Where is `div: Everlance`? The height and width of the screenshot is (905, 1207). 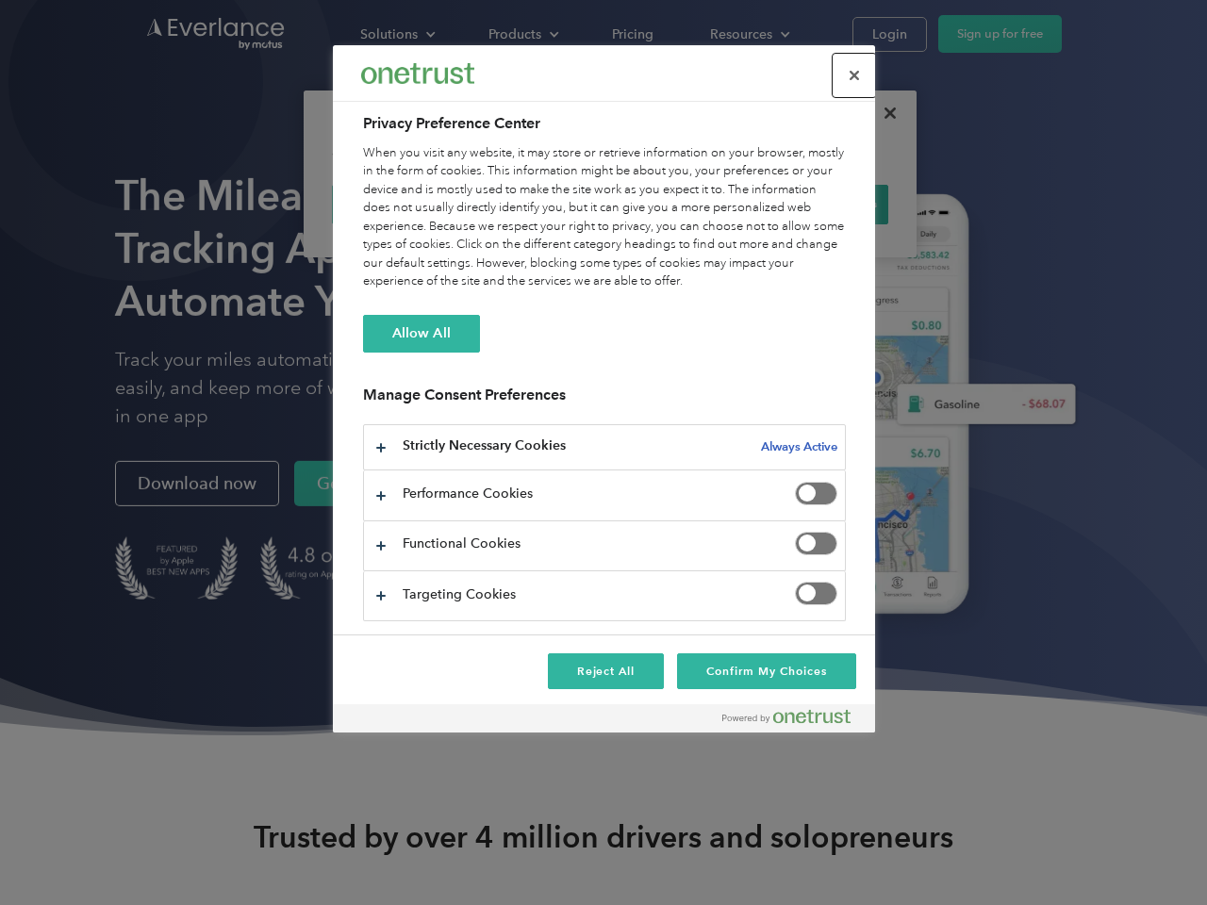 div: Everlance is located at coordinates (418, 74).